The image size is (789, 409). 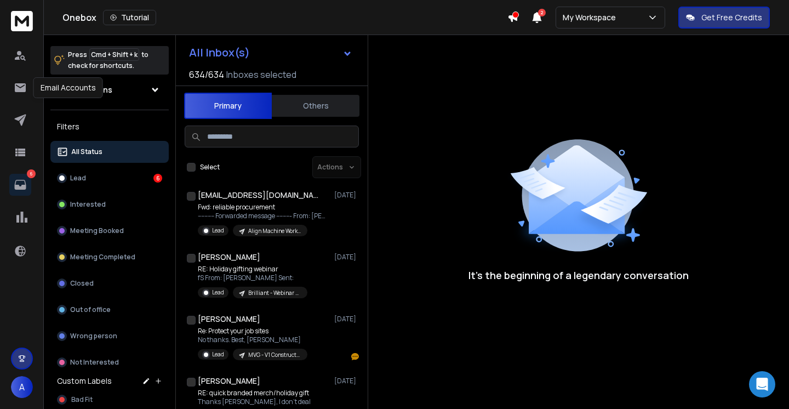 What do you see at coordinates (108, 60) in the screenshot?
I see `p: Press to check for shortcuts.` at bounding box center [108, 60].